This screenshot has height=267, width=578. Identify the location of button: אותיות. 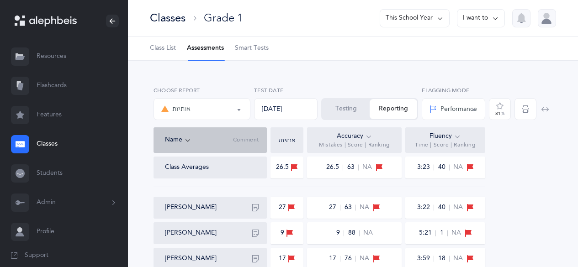
(202, 109).